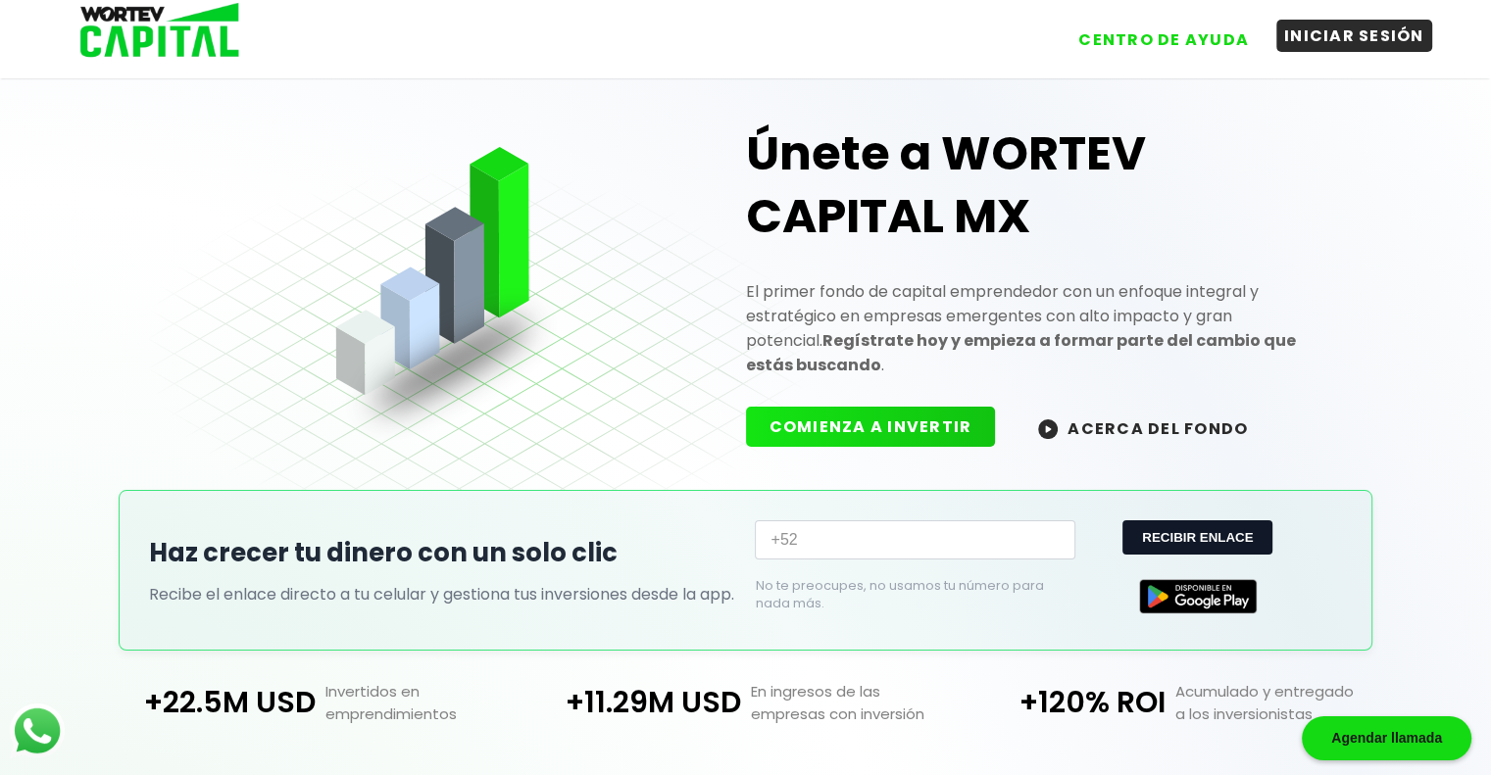  Describe the element at coordinates (1198, 596) in the screenshot. I see `img: Google Play` at that location.